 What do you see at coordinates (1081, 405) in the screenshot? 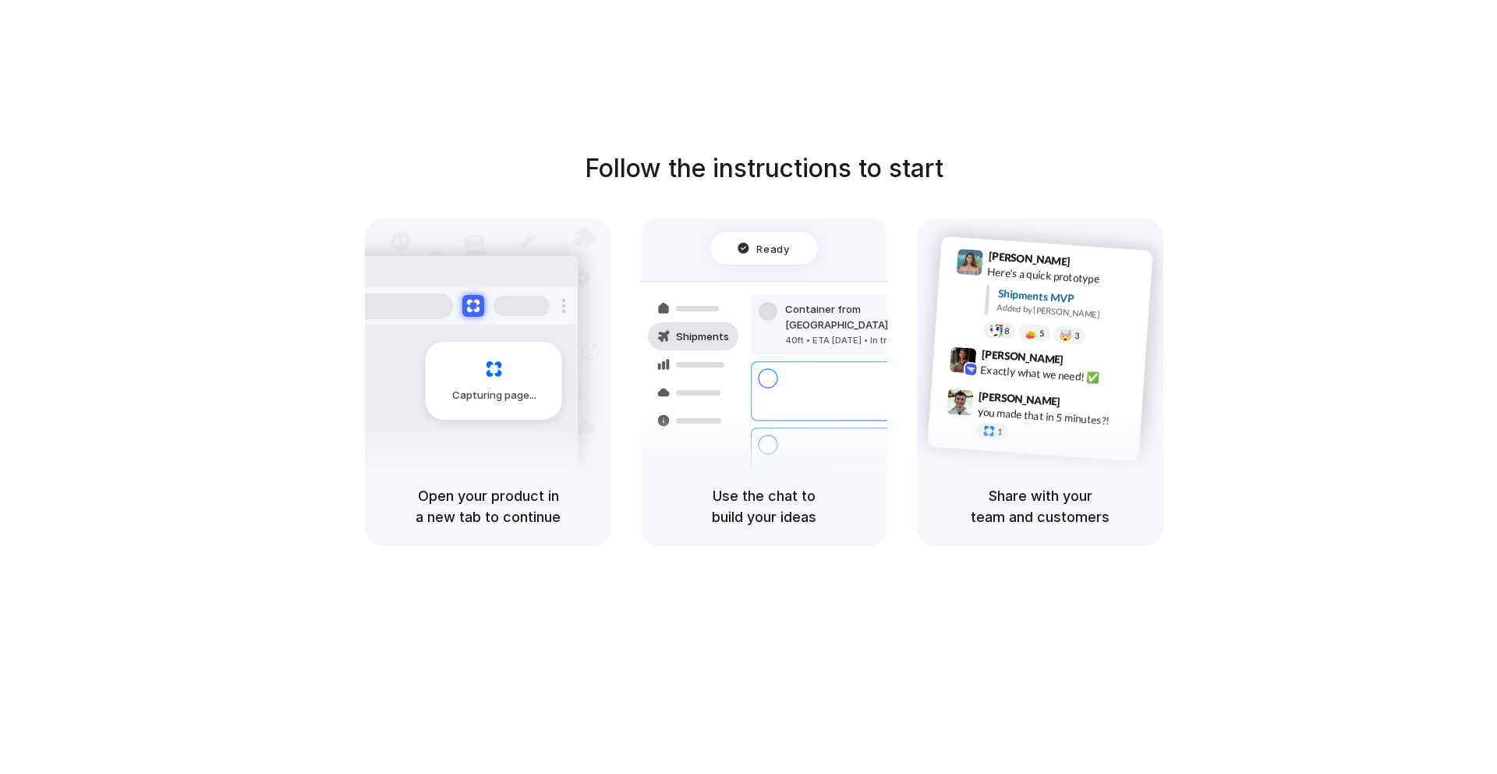
I see `span: 9:47 AM` at bounding box center [1081, 405].